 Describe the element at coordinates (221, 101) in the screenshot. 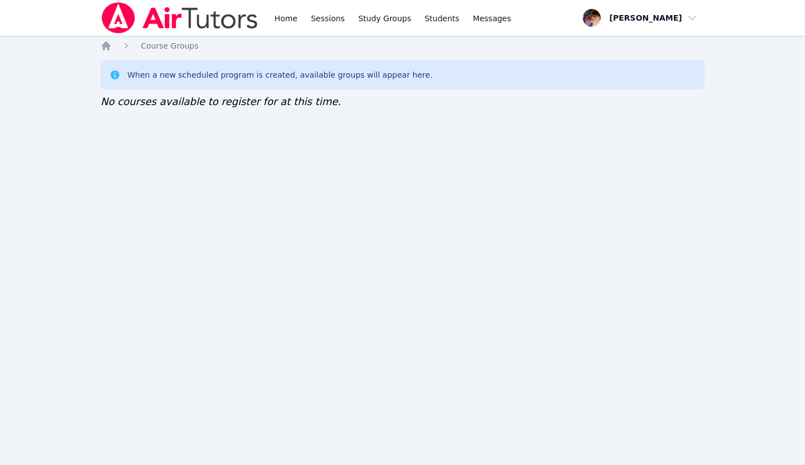

I see `span: No courses available to register for at this time.` at that location.